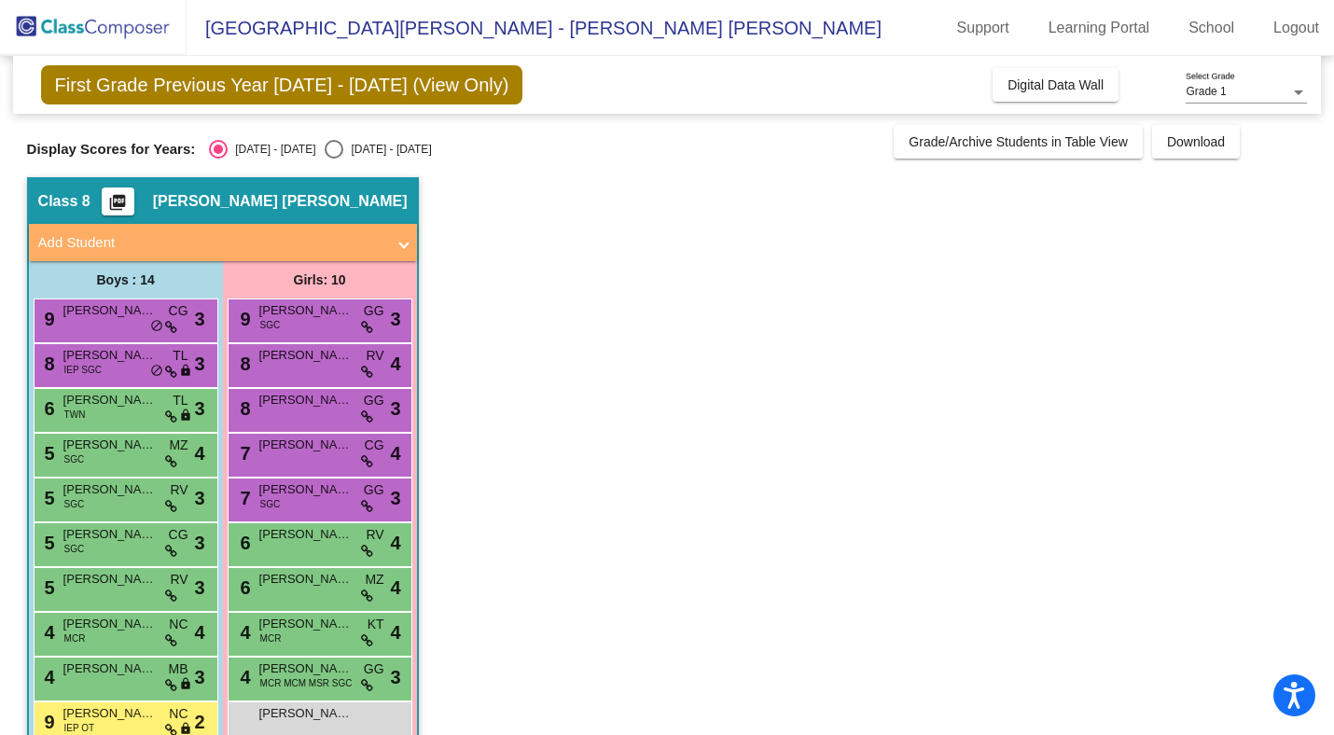  I want to click on span: MB, so click(178, 669).